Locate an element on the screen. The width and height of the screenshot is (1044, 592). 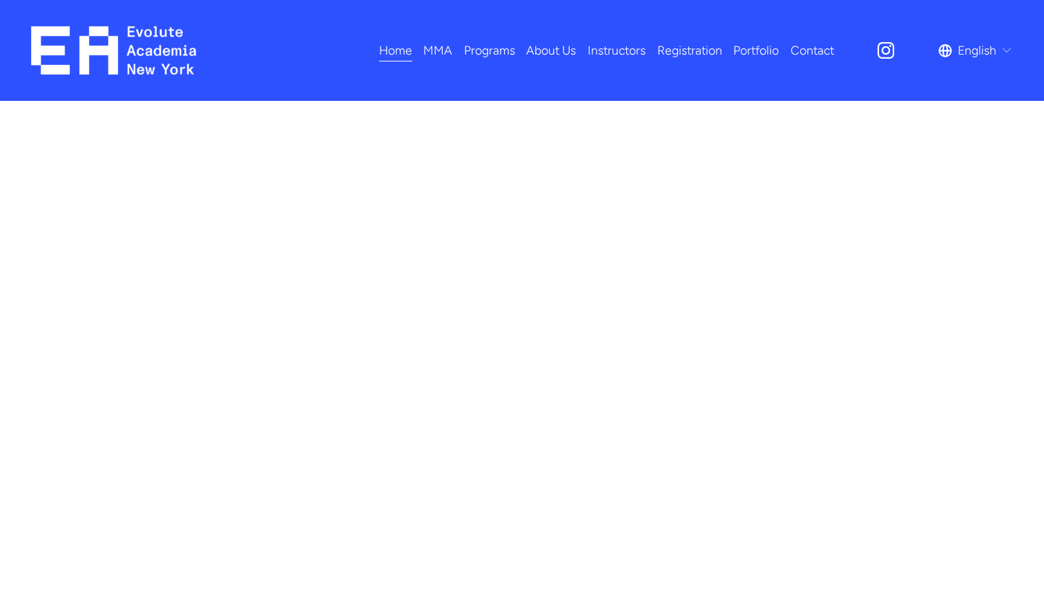
a: Contact is located at coordinates (812, 50).